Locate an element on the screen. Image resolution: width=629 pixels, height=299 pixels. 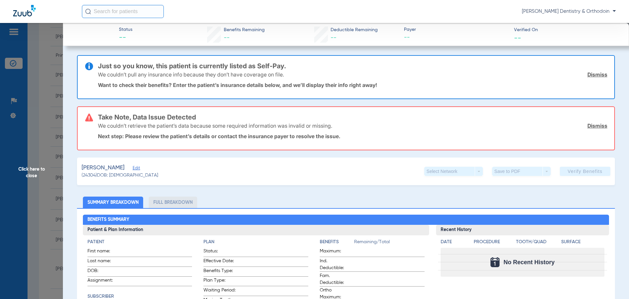
app-breakdown-title: Tooth/Quad is located at coordinates (538, 243).